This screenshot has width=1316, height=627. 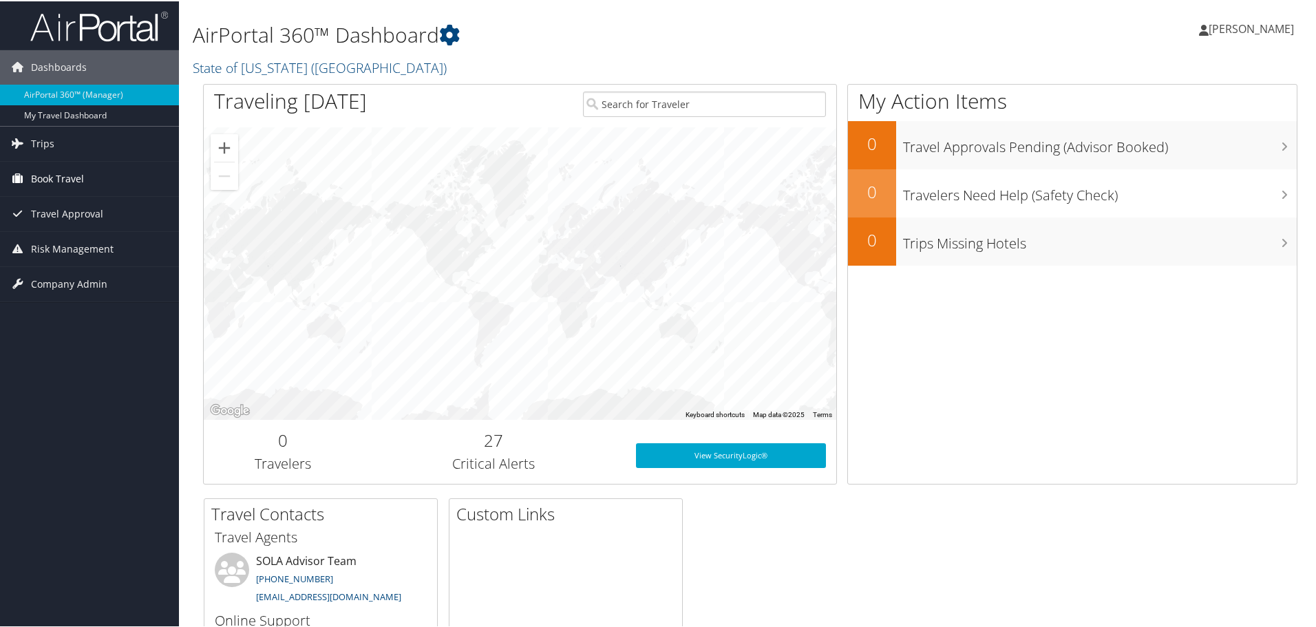 What do you see at coordinates (58, 66) in the screenshot?
I see `span: Dashboards` at bounding box center [58, 66].